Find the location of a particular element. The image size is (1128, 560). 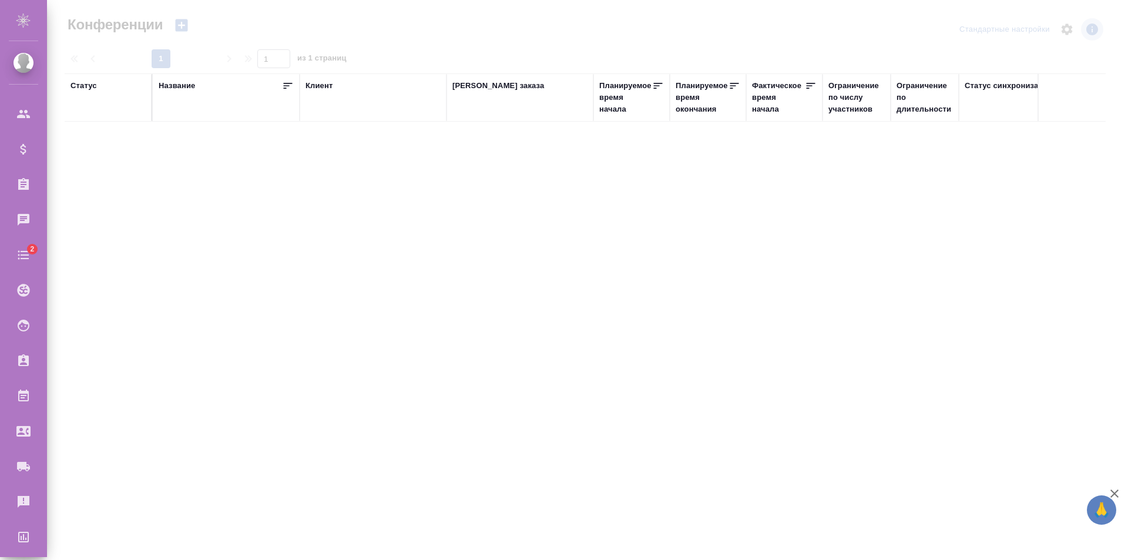

div: Статус is located at coordinates (83, 86).